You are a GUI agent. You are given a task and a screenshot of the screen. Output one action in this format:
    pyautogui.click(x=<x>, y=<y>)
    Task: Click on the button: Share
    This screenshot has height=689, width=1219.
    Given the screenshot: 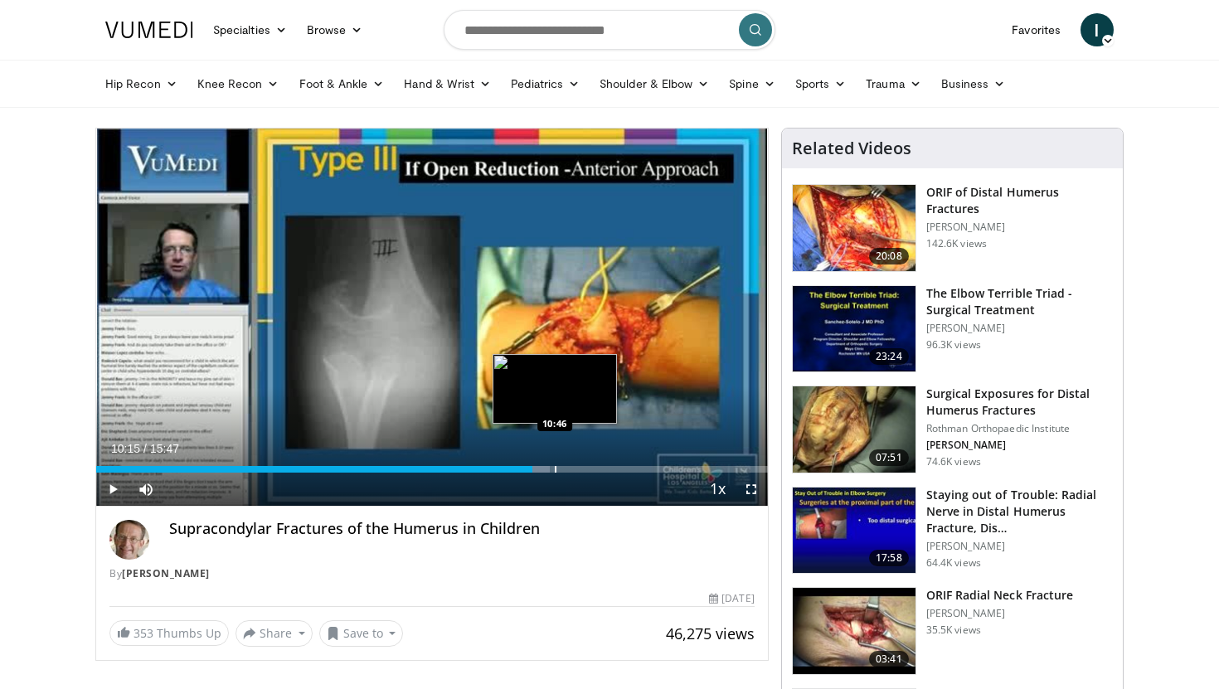 What is the action you would take?
    pyautogui.click(x=274, y=634)
    